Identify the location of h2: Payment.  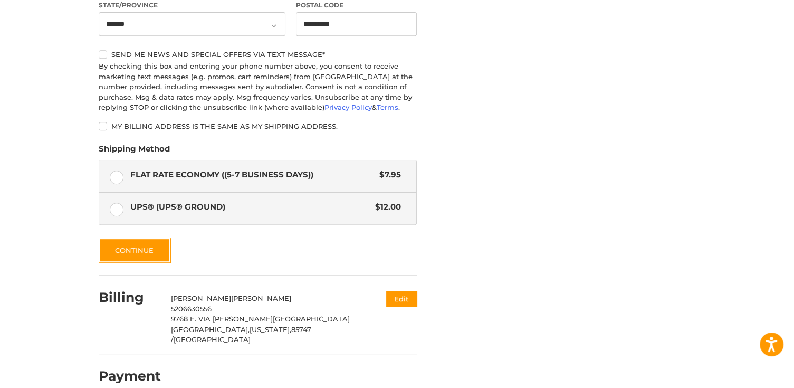
(130, 376).